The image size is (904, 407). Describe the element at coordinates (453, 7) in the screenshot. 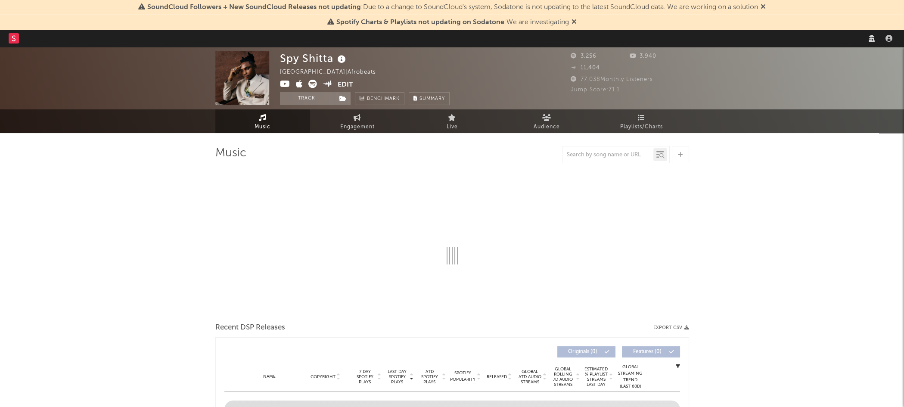

I see `span: : Due to a change to SoundCloud's system, Sodatone is not updating to the latest SoundCloud data....` at that location.